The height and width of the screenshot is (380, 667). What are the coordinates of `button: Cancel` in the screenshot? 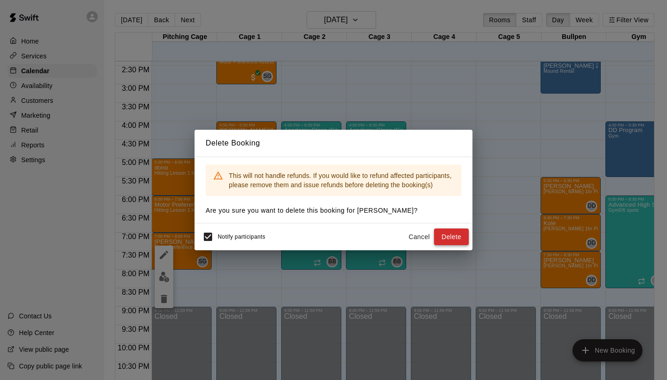 It's located at (419, 237).